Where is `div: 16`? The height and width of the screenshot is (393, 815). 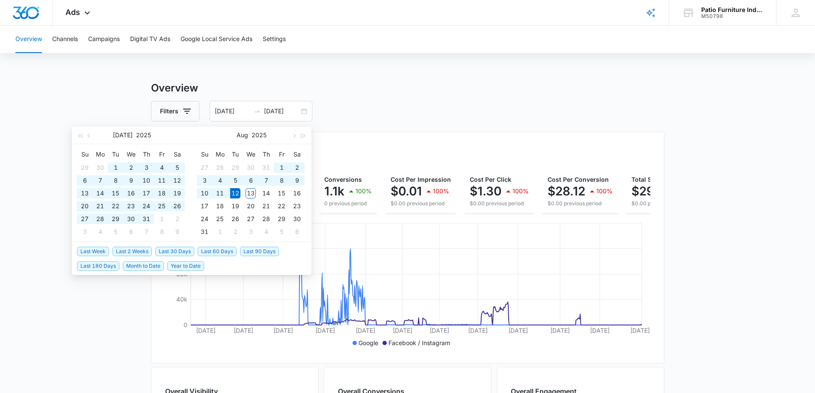 div: 16 is located at coordinates (131, 193).